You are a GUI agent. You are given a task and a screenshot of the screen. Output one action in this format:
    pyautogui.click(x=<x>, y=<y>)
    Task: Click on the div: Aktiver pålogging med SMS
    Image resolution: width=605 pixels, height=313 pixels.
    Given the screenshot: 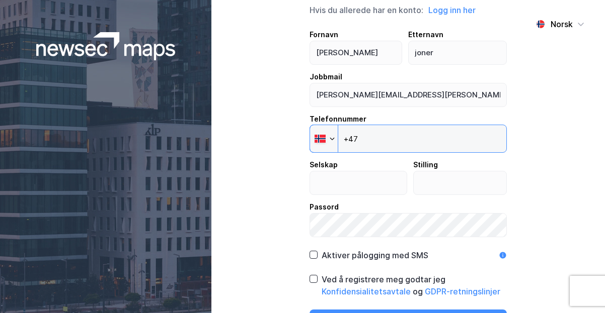 What is the action you would take?
    pyautogui.click(x=375, y=256)
    